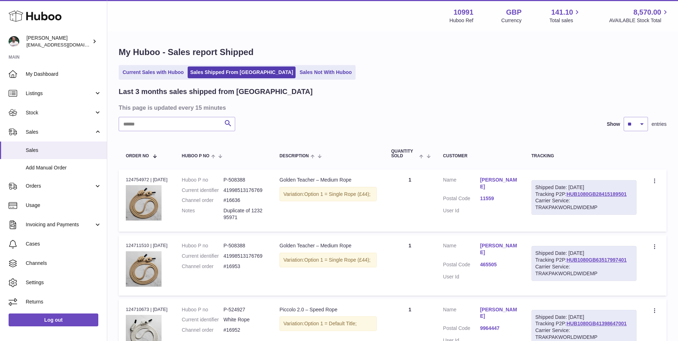 The image size is (678, 341). I want to click on a: HUB1080GB63517997401, so click(596, 260).